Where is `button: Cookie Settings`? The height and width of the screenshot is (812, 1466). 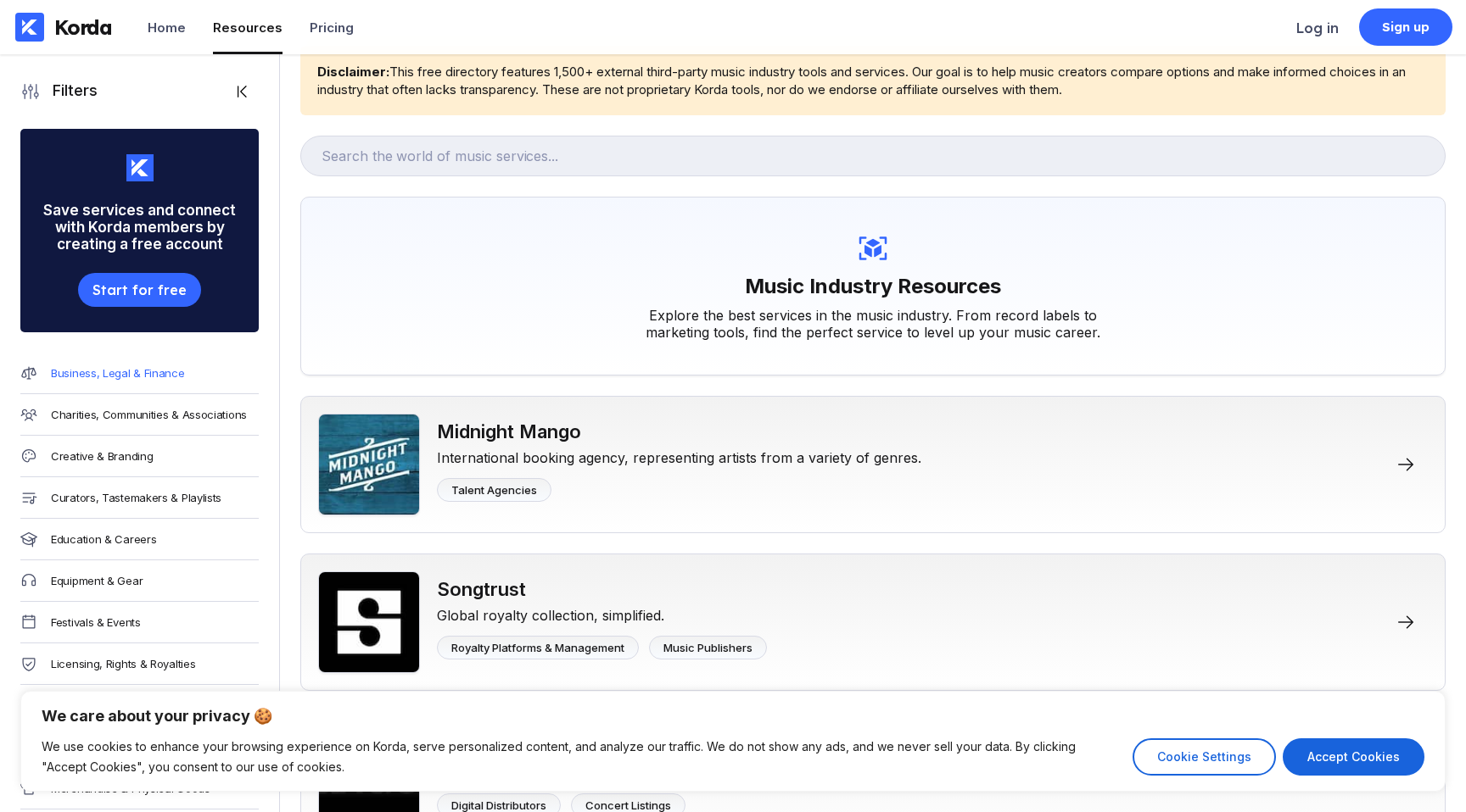 button: Cookie Settings is located at coordinates (1204, 757).